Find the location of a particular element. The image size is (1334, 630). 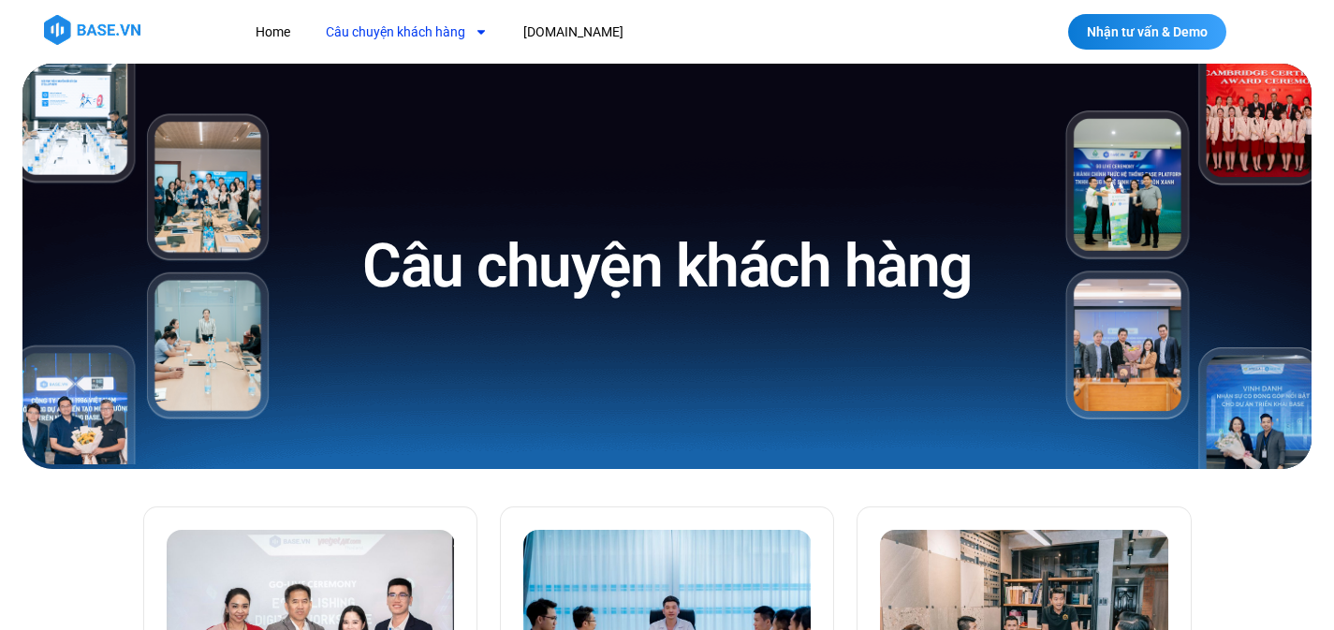

h1: Câu chuyện khách hàng is located at coordinates (667, 266).